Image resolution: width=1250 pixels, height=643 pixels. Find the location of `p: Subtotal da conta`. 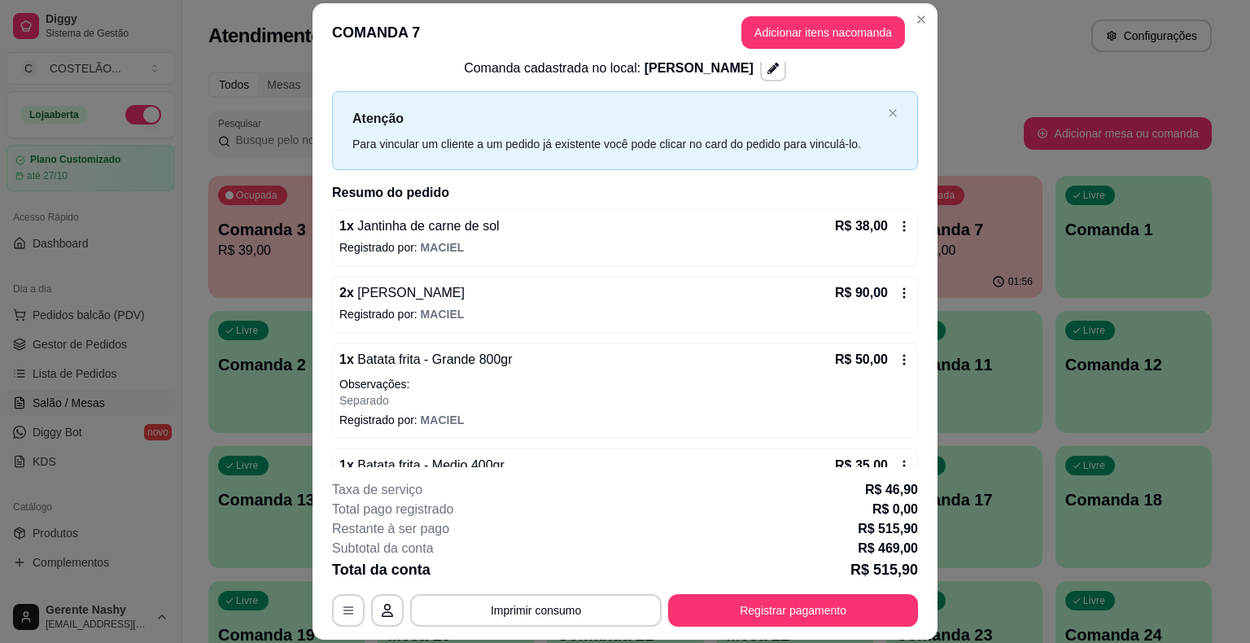

p: Subtotal da conta is located at coordinates (382, 548).